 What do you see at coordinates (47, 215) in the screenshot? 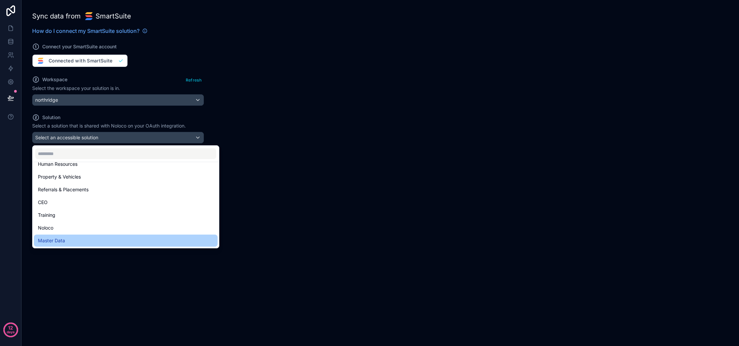
I see `span: Training` at bounding box center [47, 215].